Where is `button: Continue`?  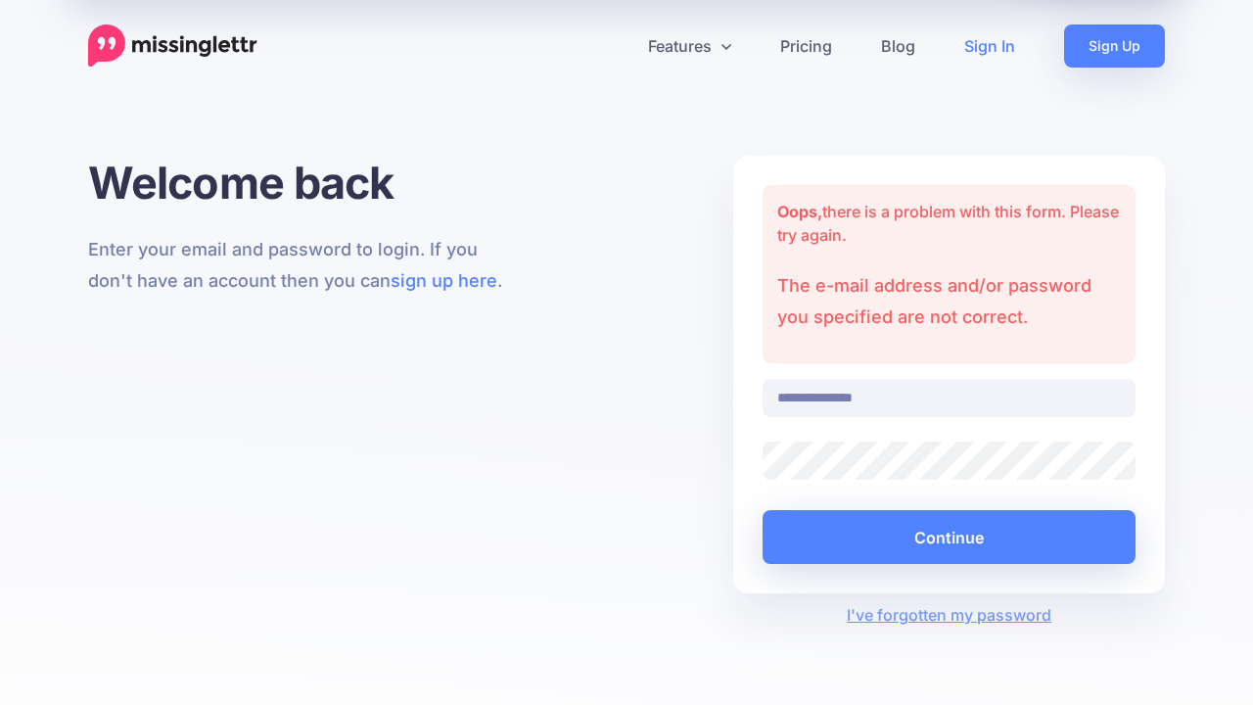 button: Continue is located at coordinates (948, 536).